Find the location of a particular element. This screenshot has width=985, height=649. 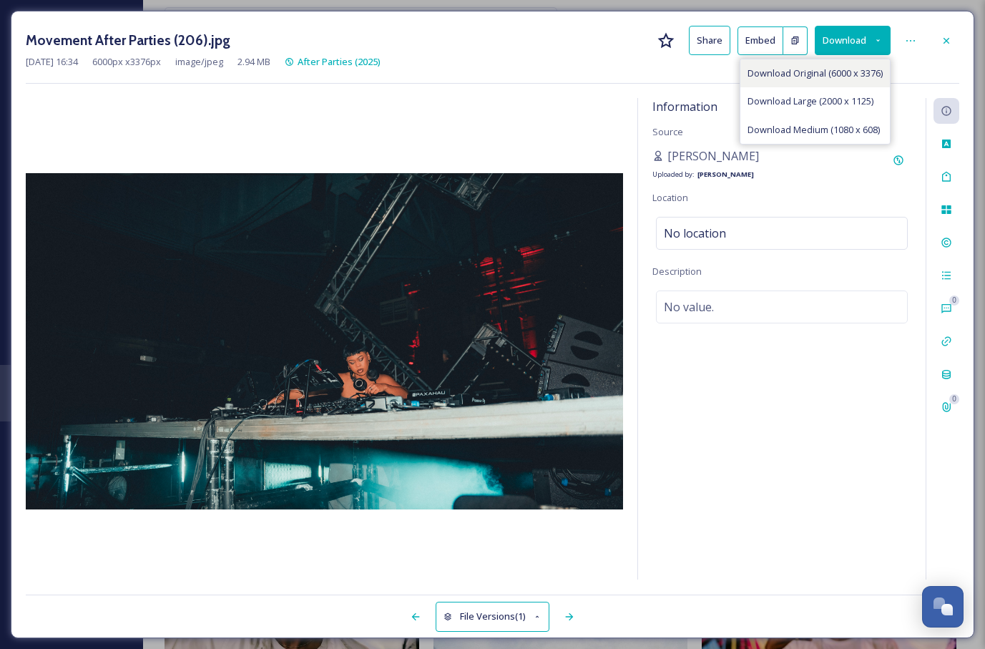

button: Open Chat is located at coordinates (943, 606).